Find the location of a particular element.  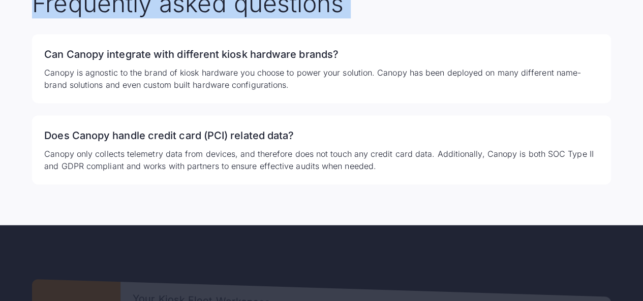

p: Canopy is agnostic to the brand of kiosk hardware you choose to power your solution. Canopy has b... is located at coordinates (321, 79).